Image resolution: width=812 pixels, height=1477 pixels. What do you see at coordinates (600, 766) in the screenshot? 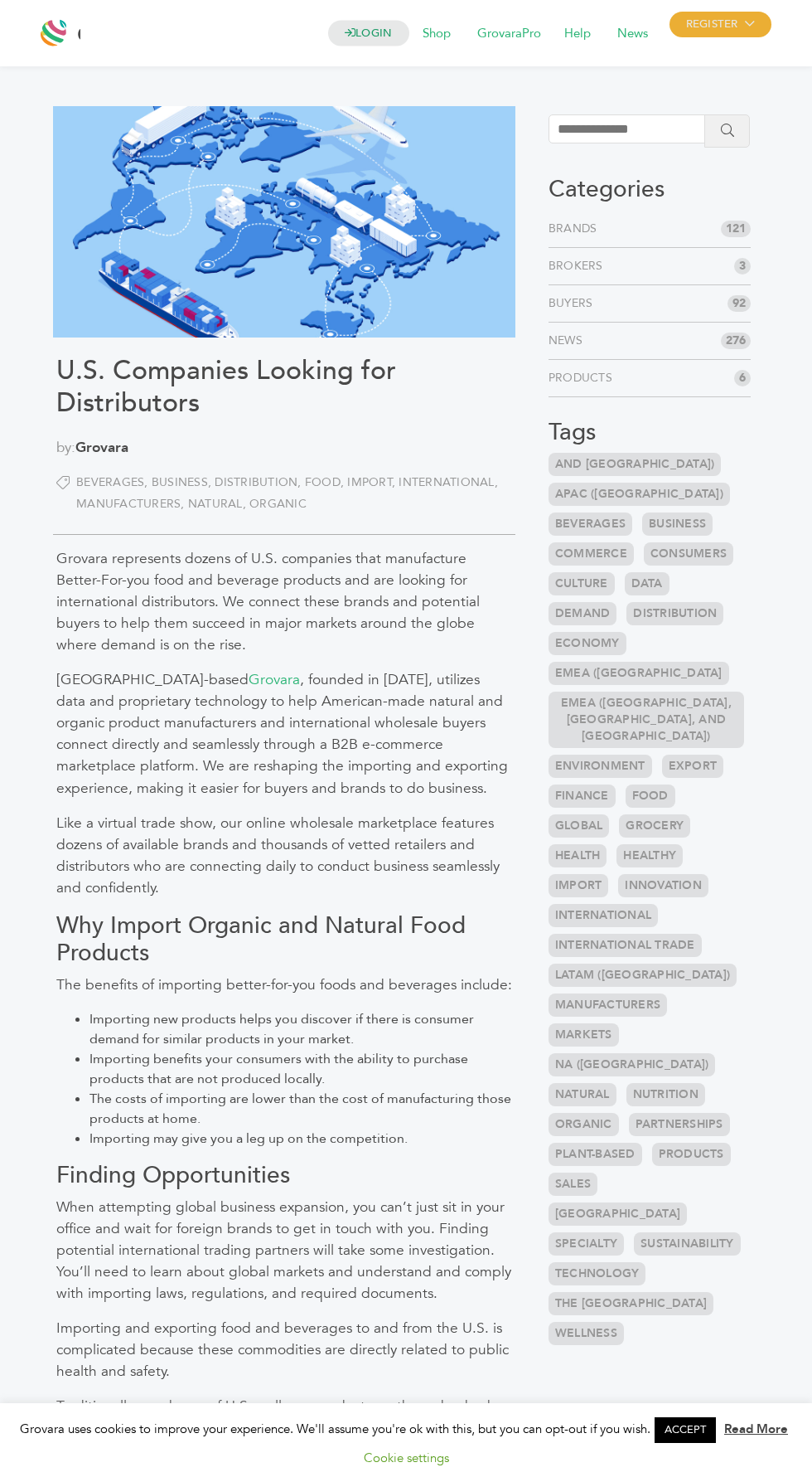
I see `a: Environment` at bounding box center [600, 766].